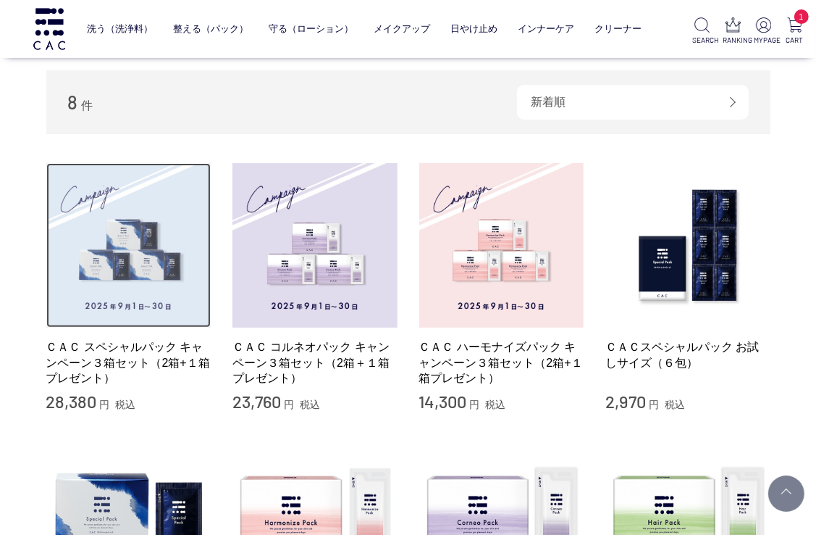  What do you see at coordinates (763, 40) in the screenshot?
I see `p: MYPAGE` at bounding box center [763, 40].